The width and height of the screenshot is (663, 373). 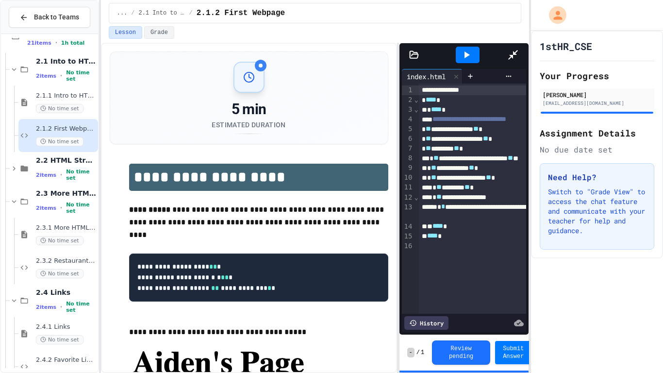 I want to click on div: 1, so click(x=408, y=90).